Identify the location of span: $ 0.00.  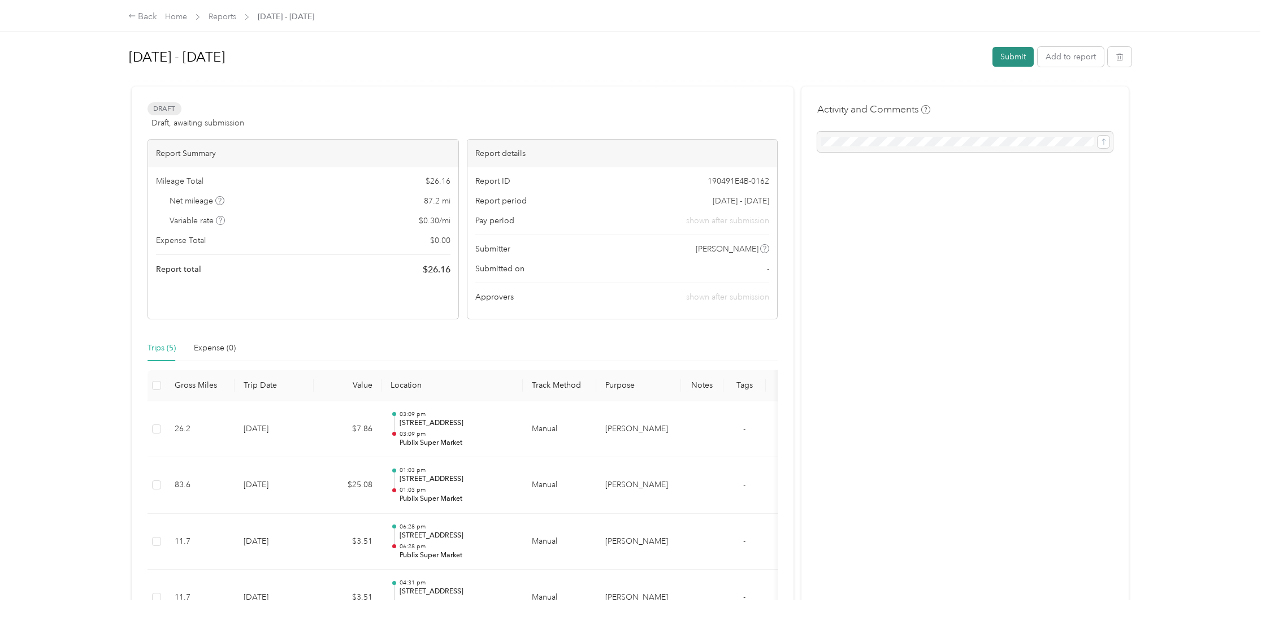
(440, 240).